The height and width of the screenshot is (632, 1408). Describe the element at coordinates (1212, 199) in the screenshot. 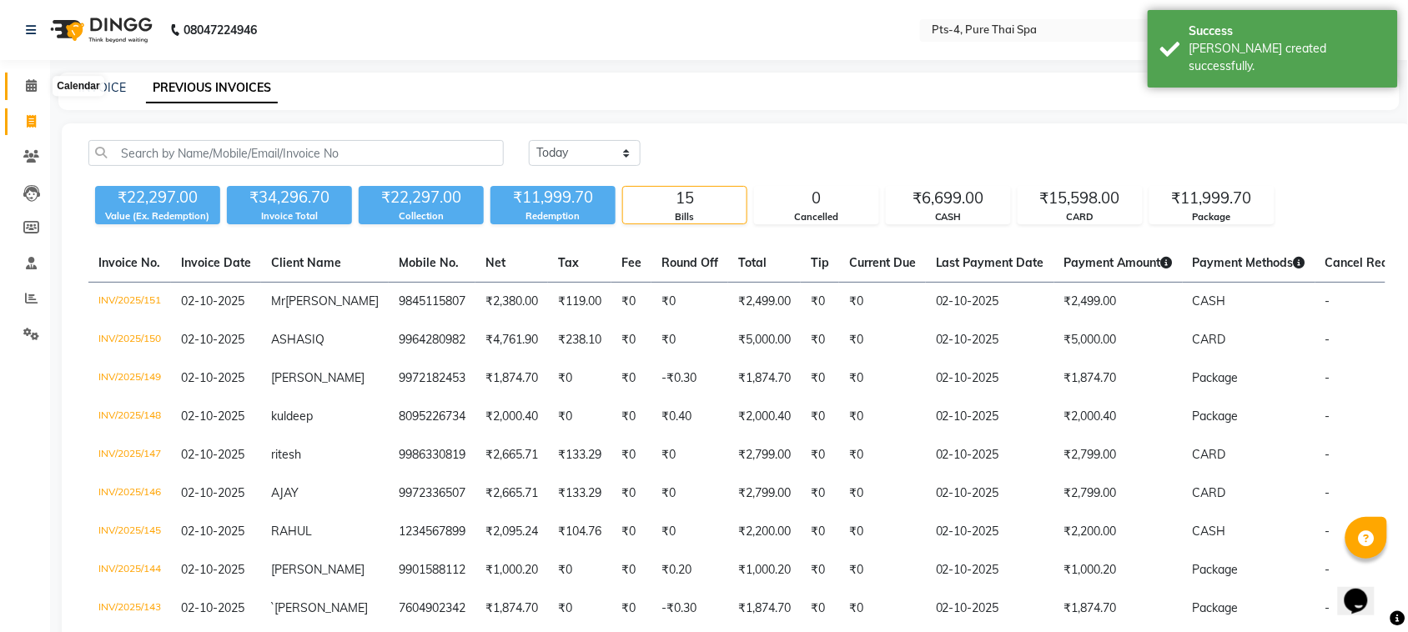

I see `div: ₹11,999.70` at that location.